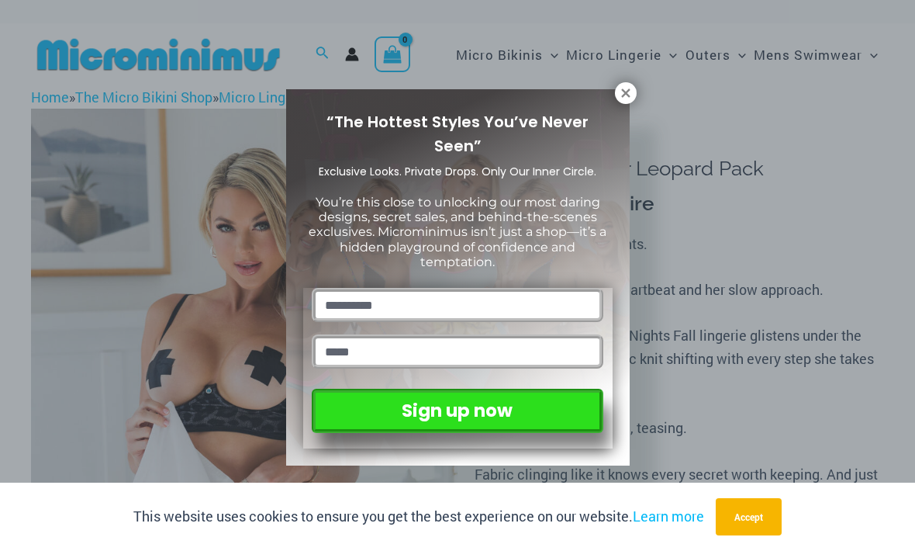  I want to click on span: You’re this close to unlocking our most daring designs, secret sales, and behind-the-scenes exclu..., so click(458, 232).